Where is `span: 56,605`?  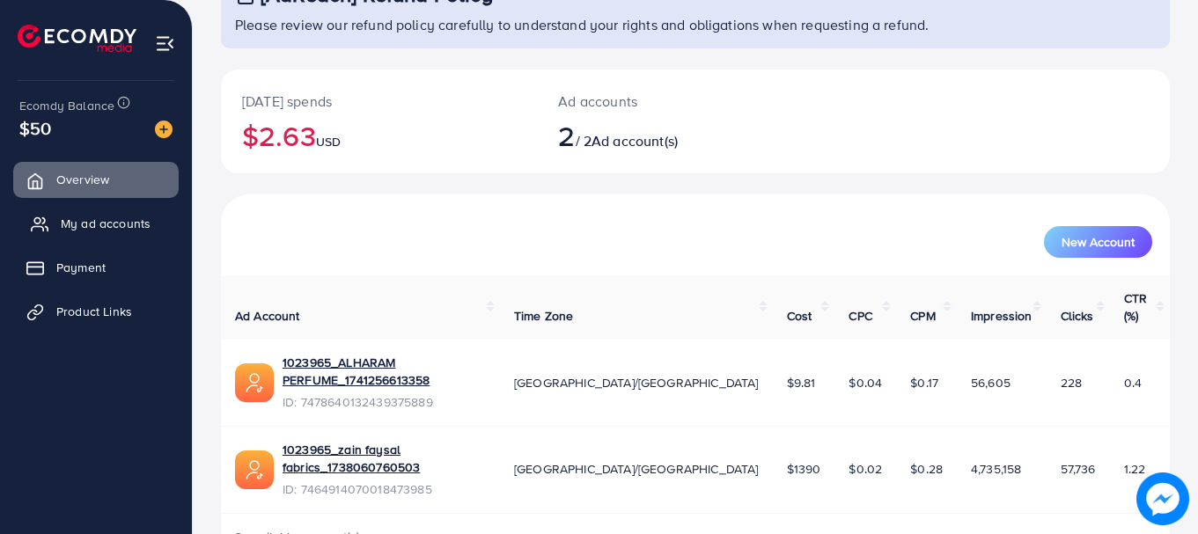 span: 56,605 is located at coordinates (990, 383).